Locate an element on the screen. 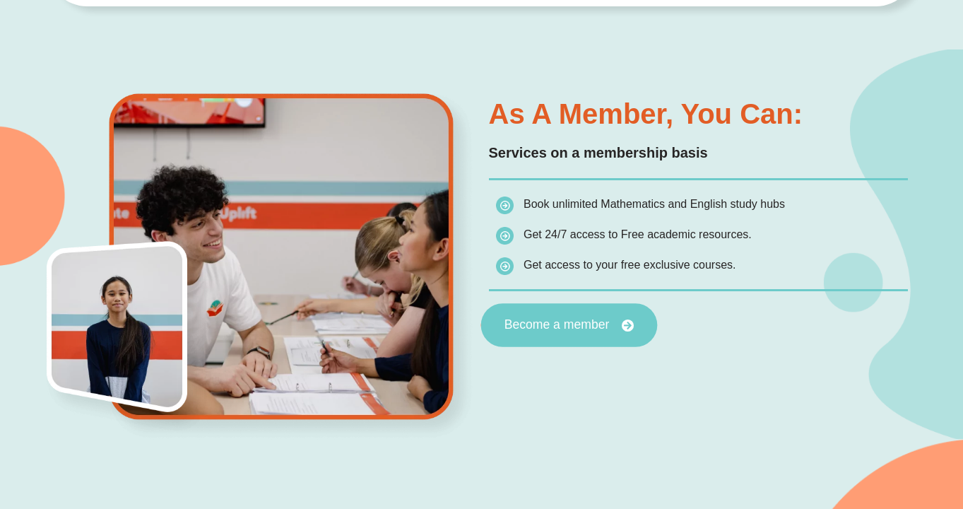 The image size is (963, 509). span: Book unlimited Mathematics and English study hubs is located at coordinates (654, 204).